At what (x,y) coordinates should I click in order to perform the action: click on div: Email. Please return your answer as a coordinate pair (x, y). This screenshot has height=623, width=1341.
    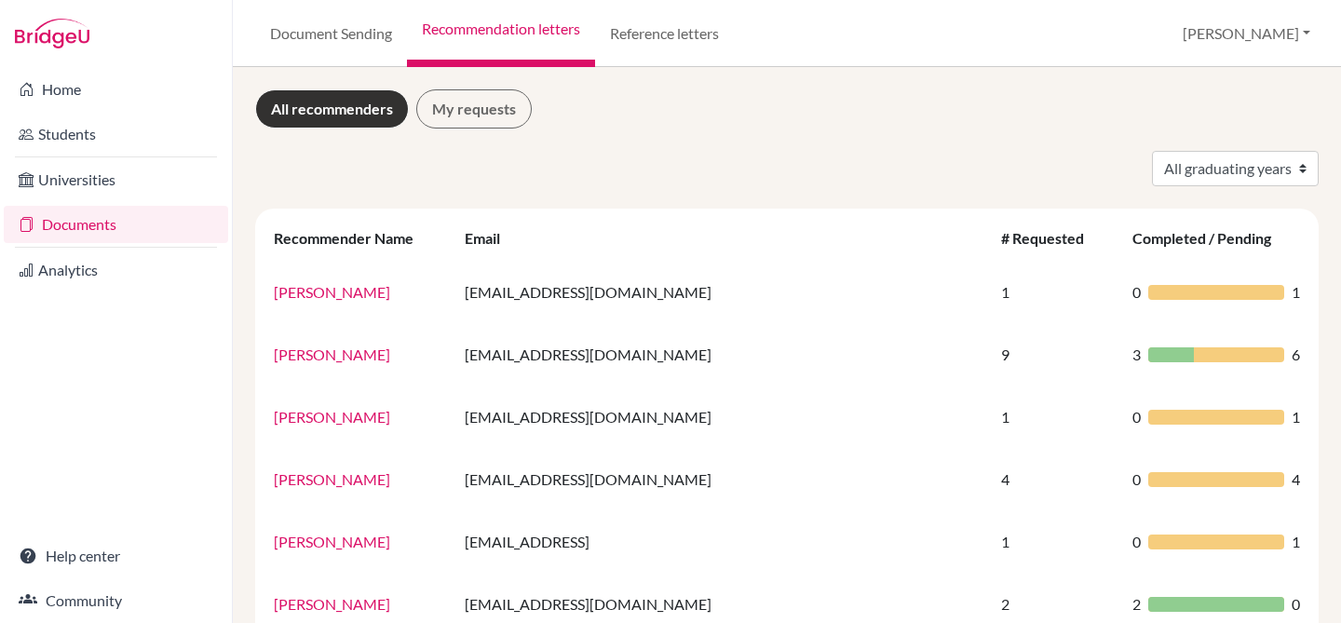
    Looking at the image, I should click on (492, 238).